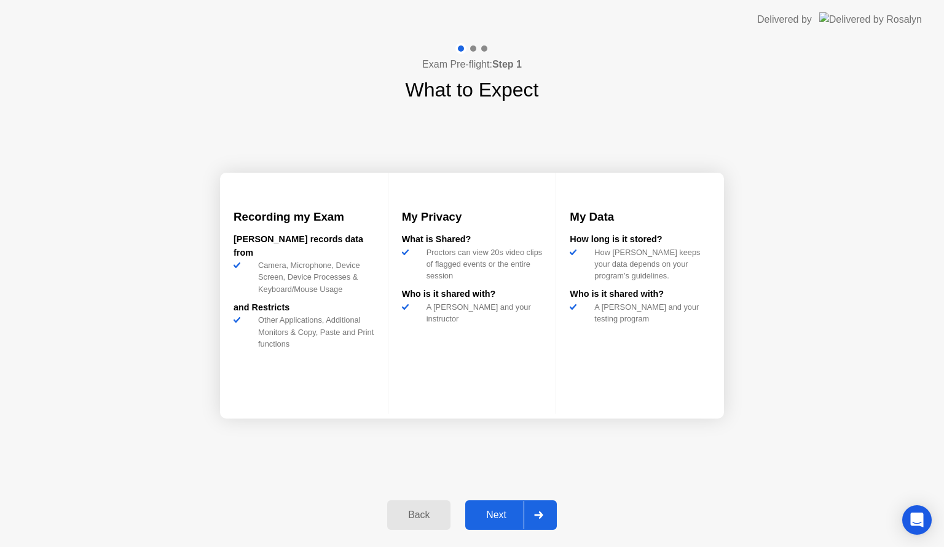  I want to click on div: Proctors can view 20s video clips of flagged events or the entire session, so click(482, 264).